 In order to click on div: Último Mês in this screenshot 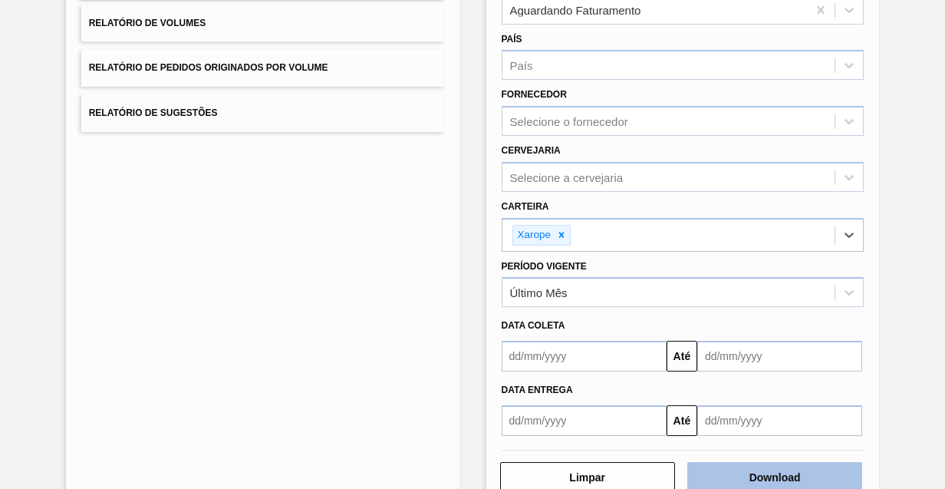, I will do `click(538, 292)`.